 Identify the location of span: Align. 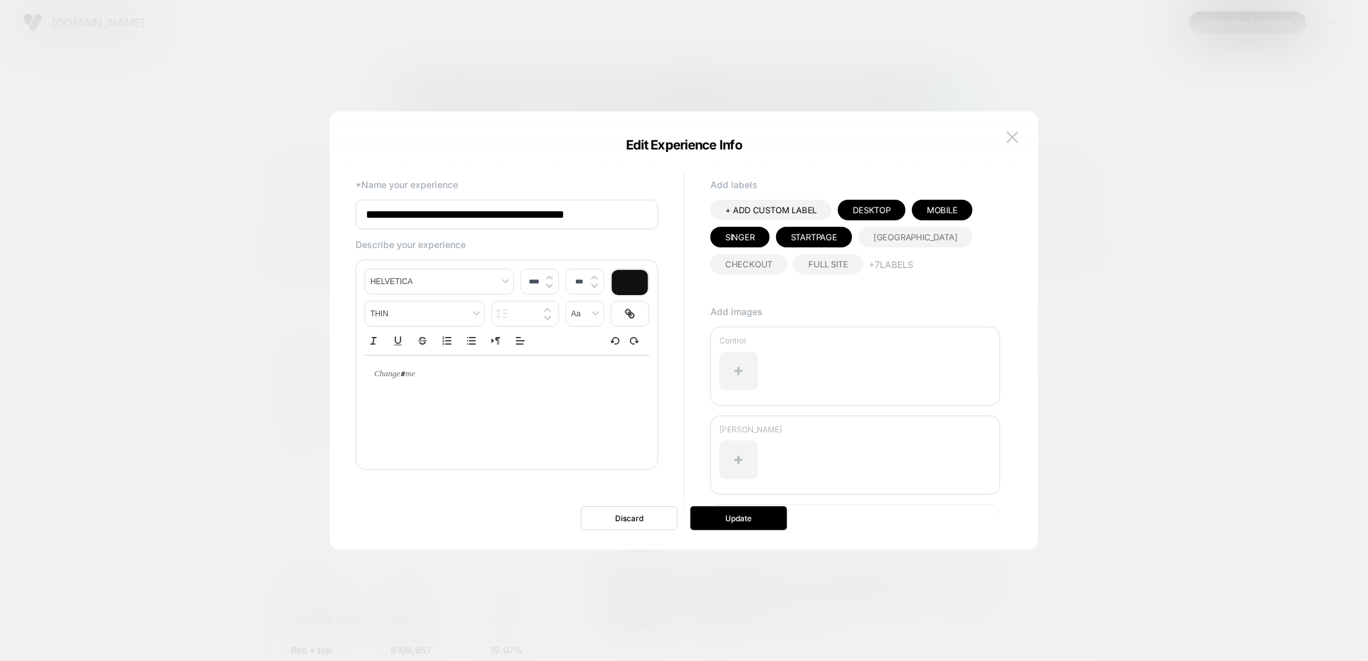
(520, 341).